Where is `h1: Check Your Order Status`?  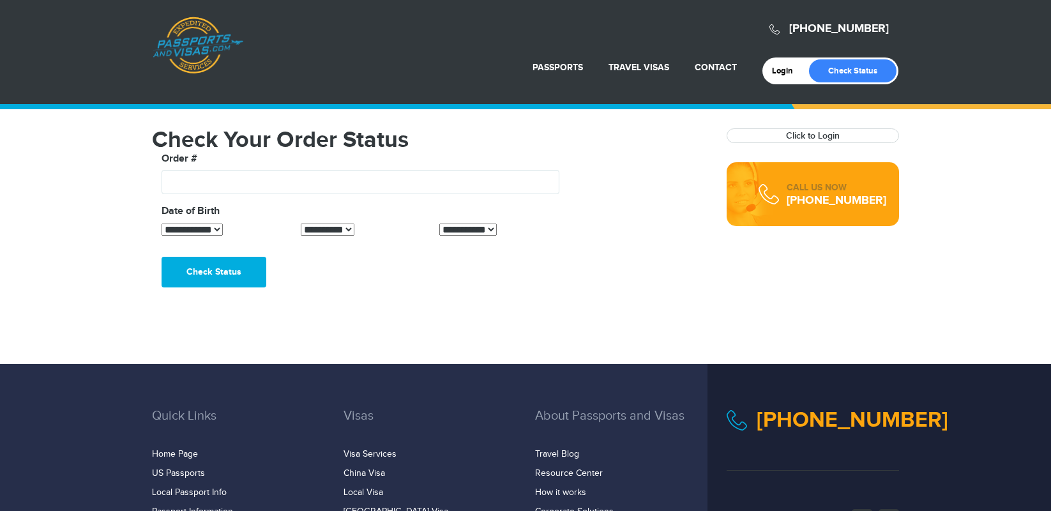 h1: Check Your Order Status is located at coordinates (430, 140).